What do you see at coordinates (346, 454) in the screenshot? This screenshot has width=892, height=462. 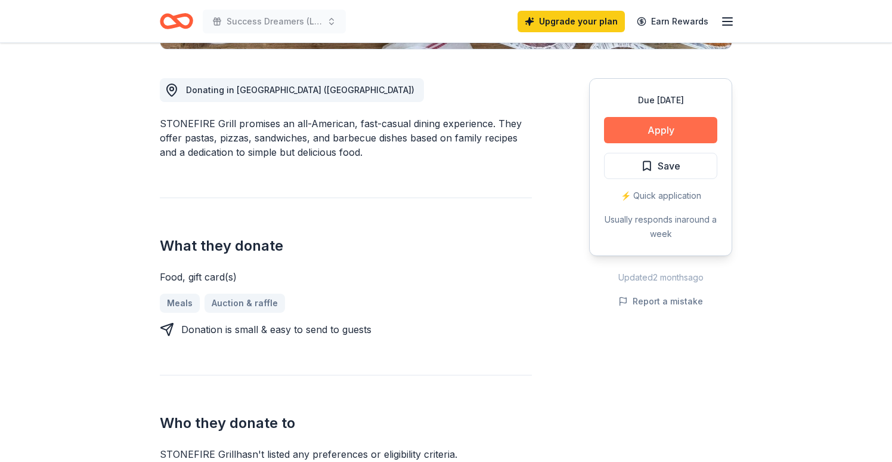 I see `div: STONEFIRE Grill hasn ' t listed any preferences or eligibility criteria.` at bounding box center [346, 454].